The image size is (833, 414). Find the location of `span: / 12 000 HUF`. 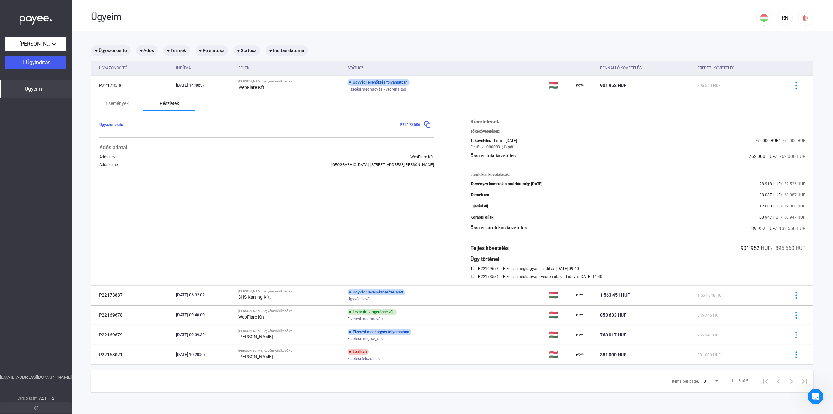

span: / 12 000 HUF is located at coordinates (793, 206).